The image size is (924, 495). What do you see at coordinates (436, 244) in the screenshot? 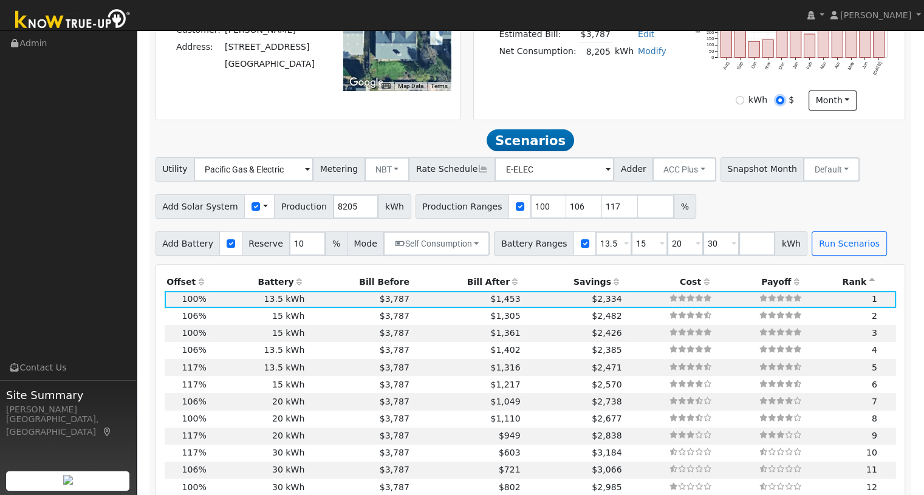
I see `button: Self Consumption` at bounding box center [436, 244].